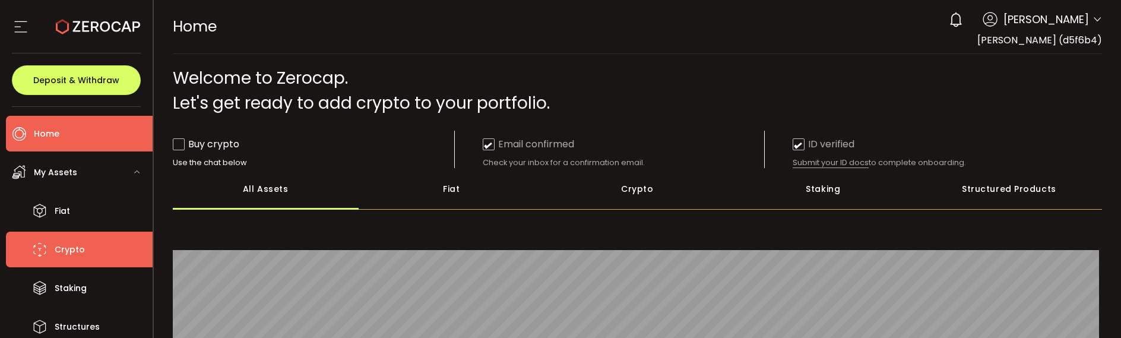  What do you see at coordinates (206, 144) in the screenshot?
I see `div: Buy crypto` at bounding box center [206, 144].